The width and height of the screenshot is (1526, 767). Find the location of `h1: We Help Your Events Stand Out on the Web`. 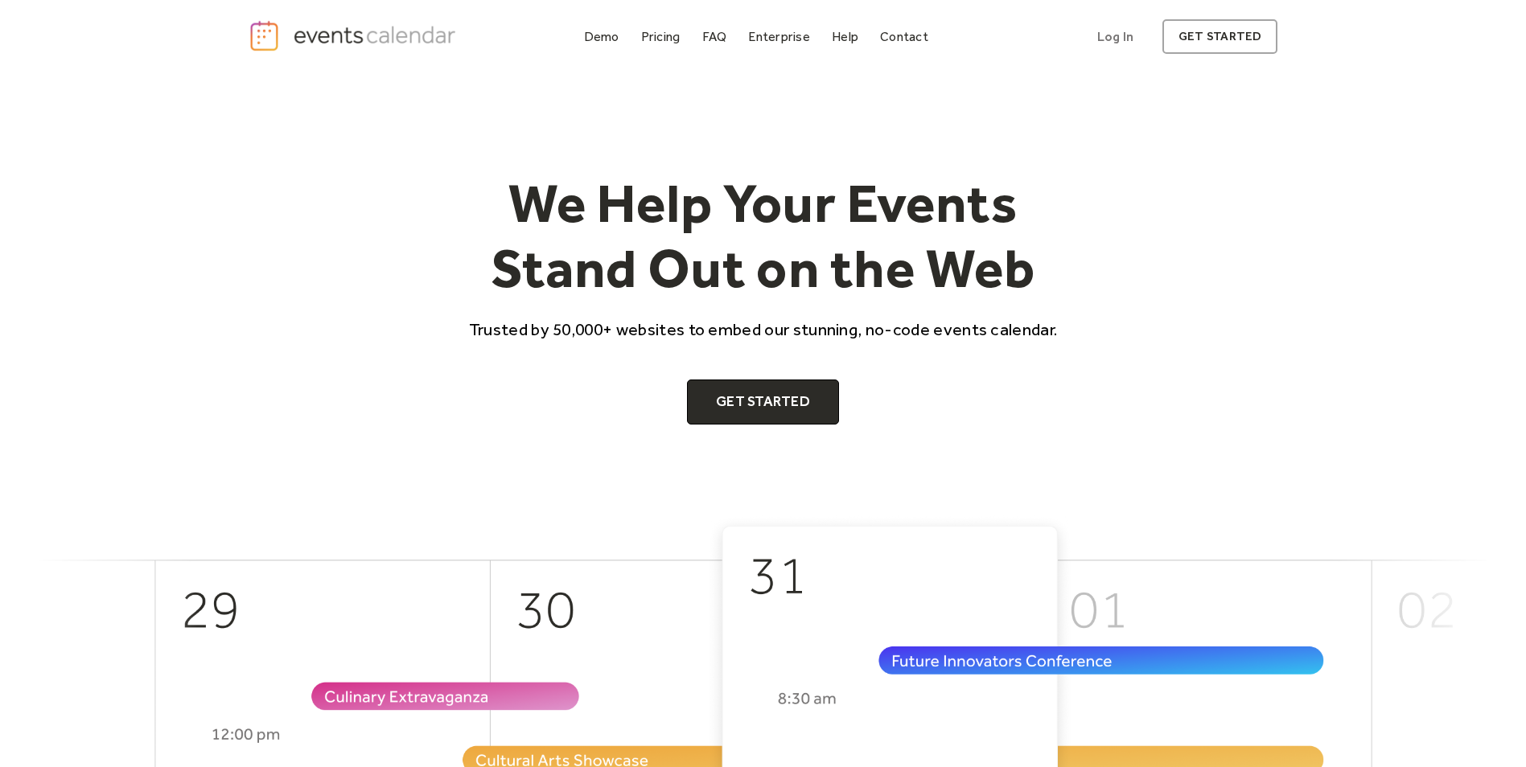

h1: We Help Your Events Stand Out on the Web is located at coordinates (763, 236).